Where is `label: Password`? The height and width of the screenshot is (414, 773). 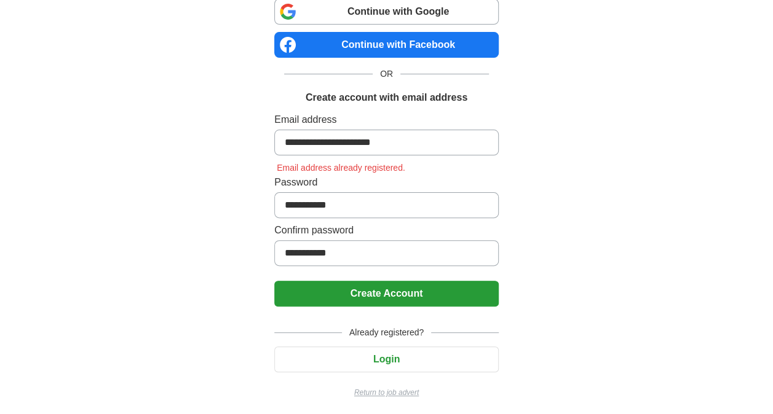 label: Password is located at coordinates (386, 183).